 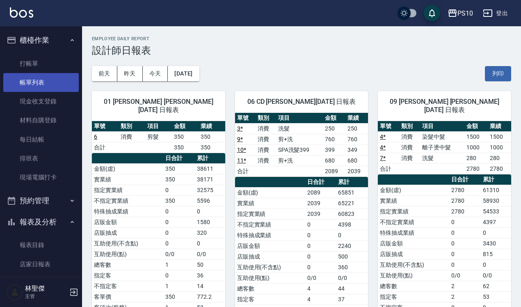 I want to click on td: 349, so click(x=356, y=150).